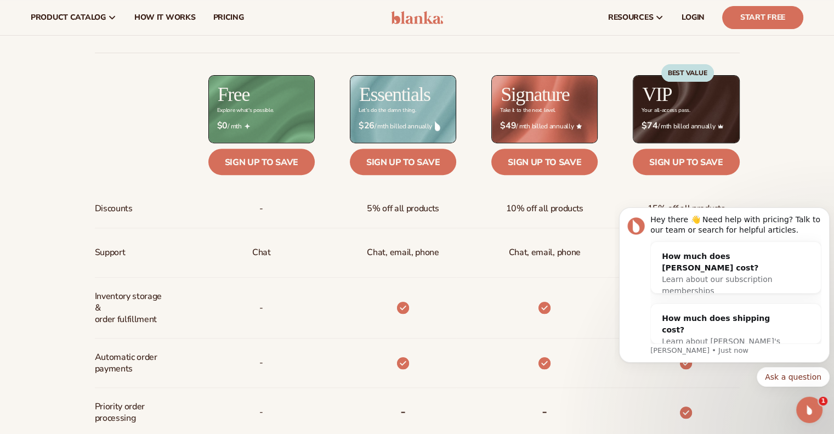 The image size is (834, 434). Describe the element at coordinates (247, 126) in the screenshot. I see `img: Free_Icon_bb6e7c7e-73f8-44bd-8ed0-223ea0fc522e.png` at that location.